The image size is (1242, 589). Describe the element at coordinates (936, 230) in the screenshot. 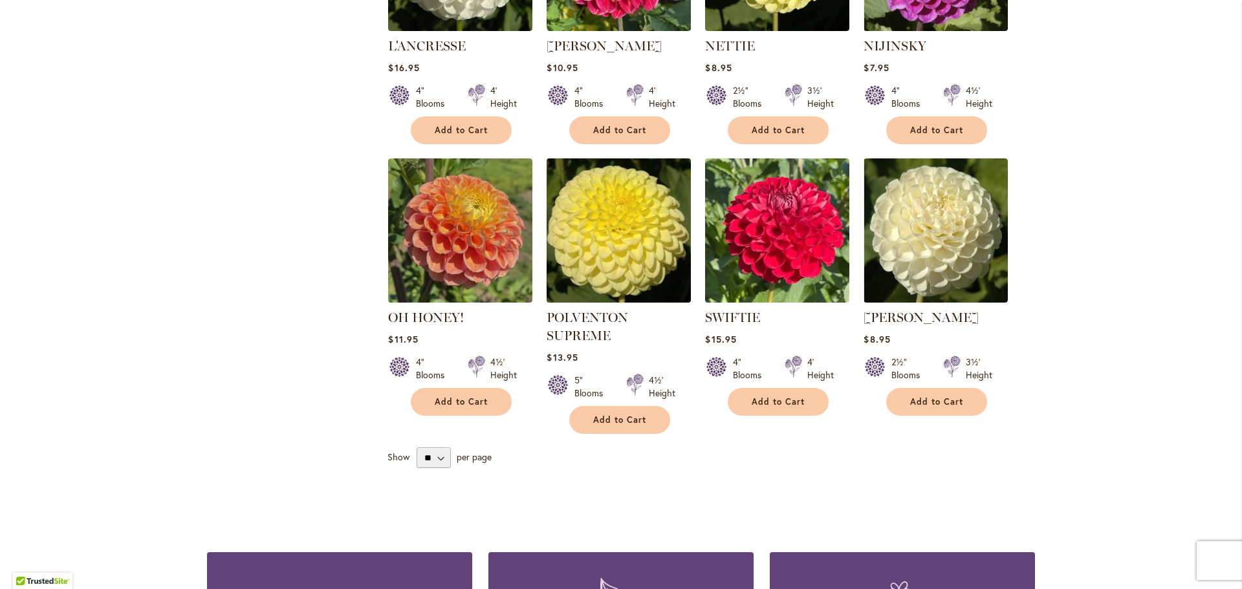

I see `img: WHITE NETTIE` at that location.